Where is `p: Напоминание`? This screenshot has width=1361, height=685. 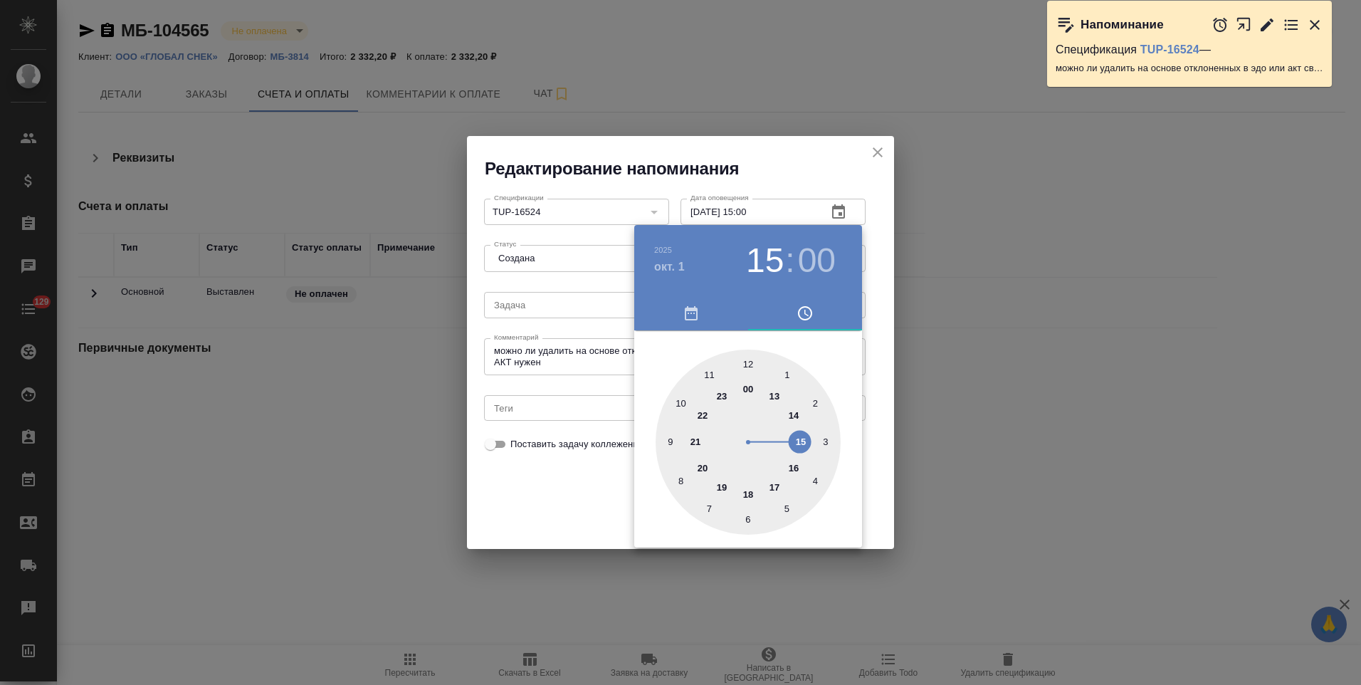
p: Напоминание is located at coordinates (1122, 25).